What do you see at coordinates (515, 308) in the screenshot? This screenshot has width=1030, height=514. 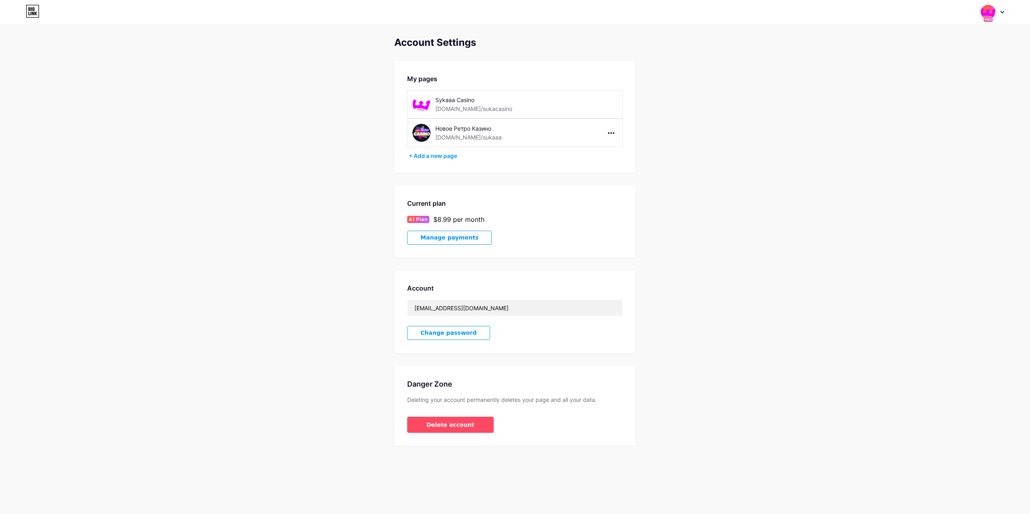 I see `input: Email` at bounding box center [515, 308].